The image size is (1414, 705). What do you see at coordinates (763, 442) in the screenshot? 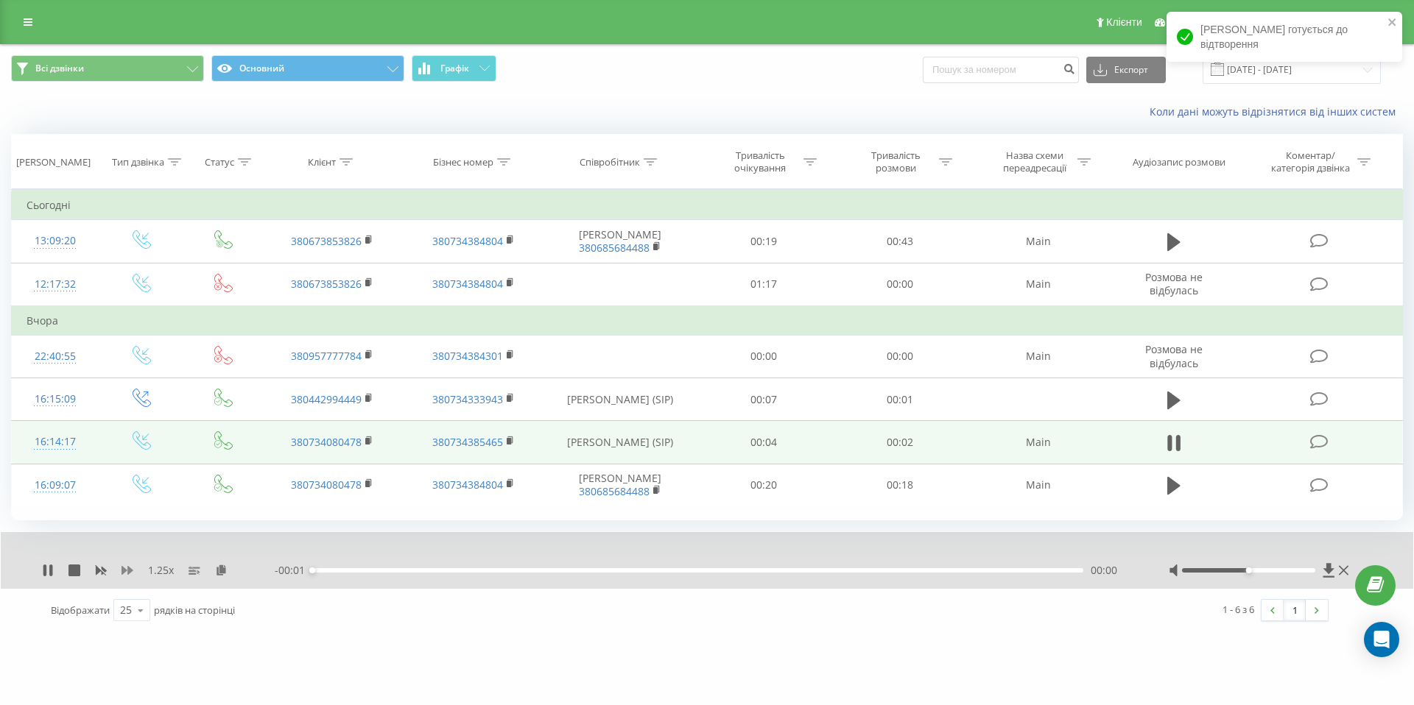
I see `td: 00:04` at bounding box center [763, 442].